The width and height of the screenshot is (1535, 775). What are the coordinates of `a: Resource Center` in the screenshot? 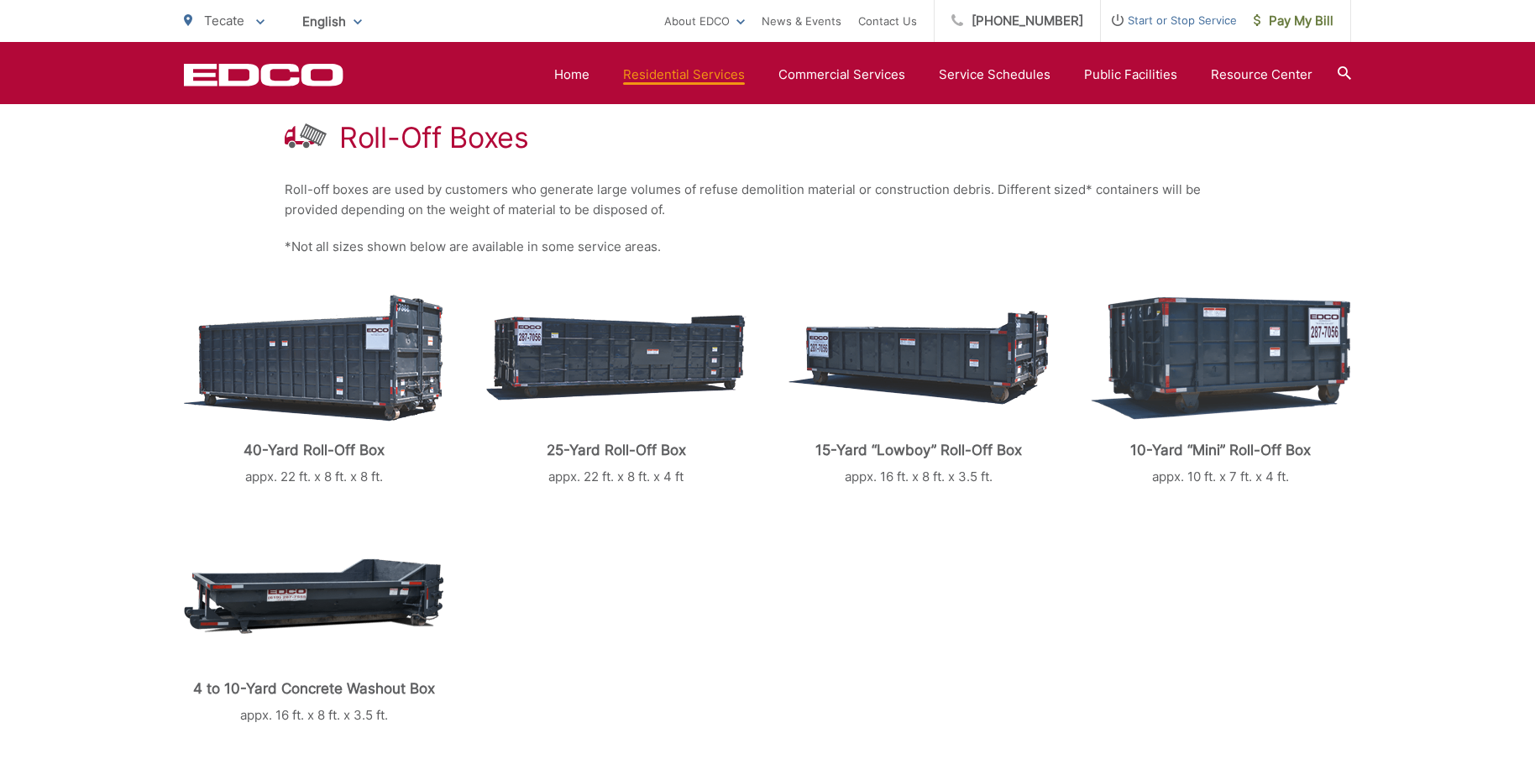 It's located at (1261, 75).